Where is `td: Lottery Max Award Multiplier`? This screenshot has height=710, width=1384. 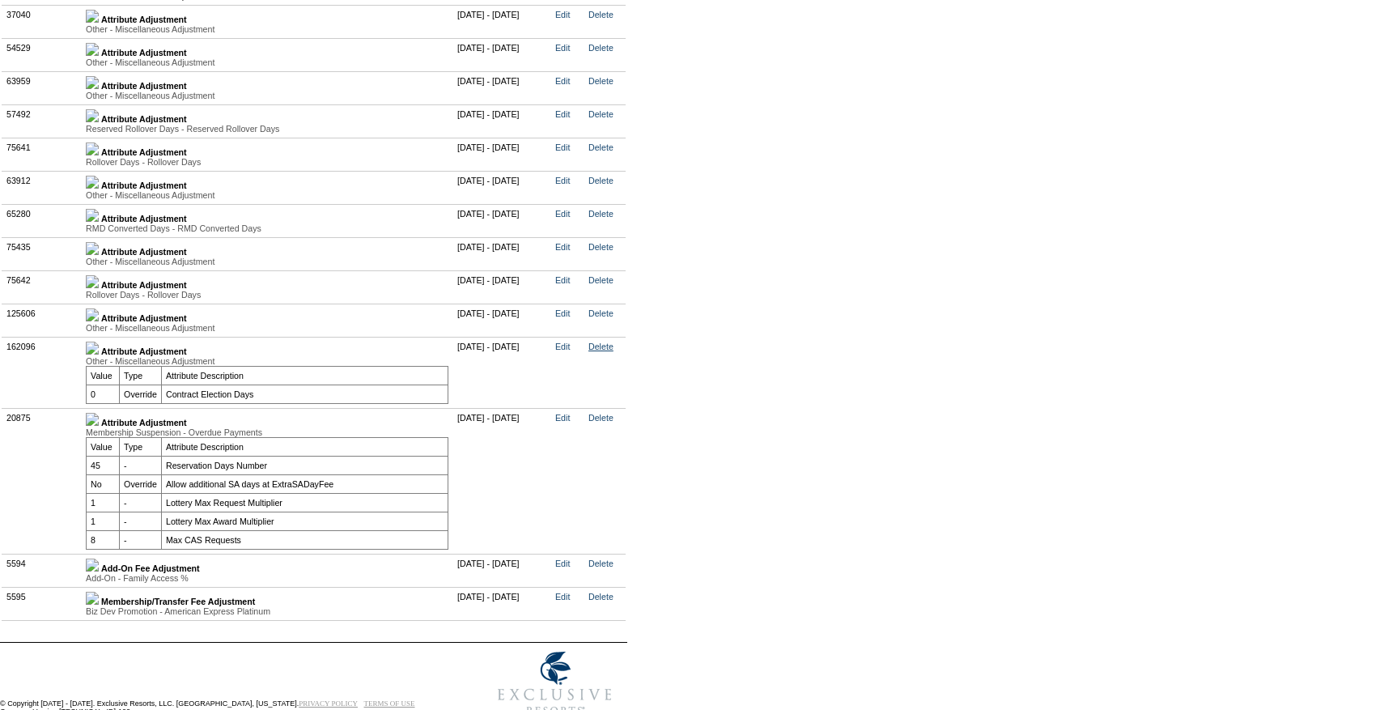
td: Lottery Max Award Multiplier is located at coordinates (304, 521).